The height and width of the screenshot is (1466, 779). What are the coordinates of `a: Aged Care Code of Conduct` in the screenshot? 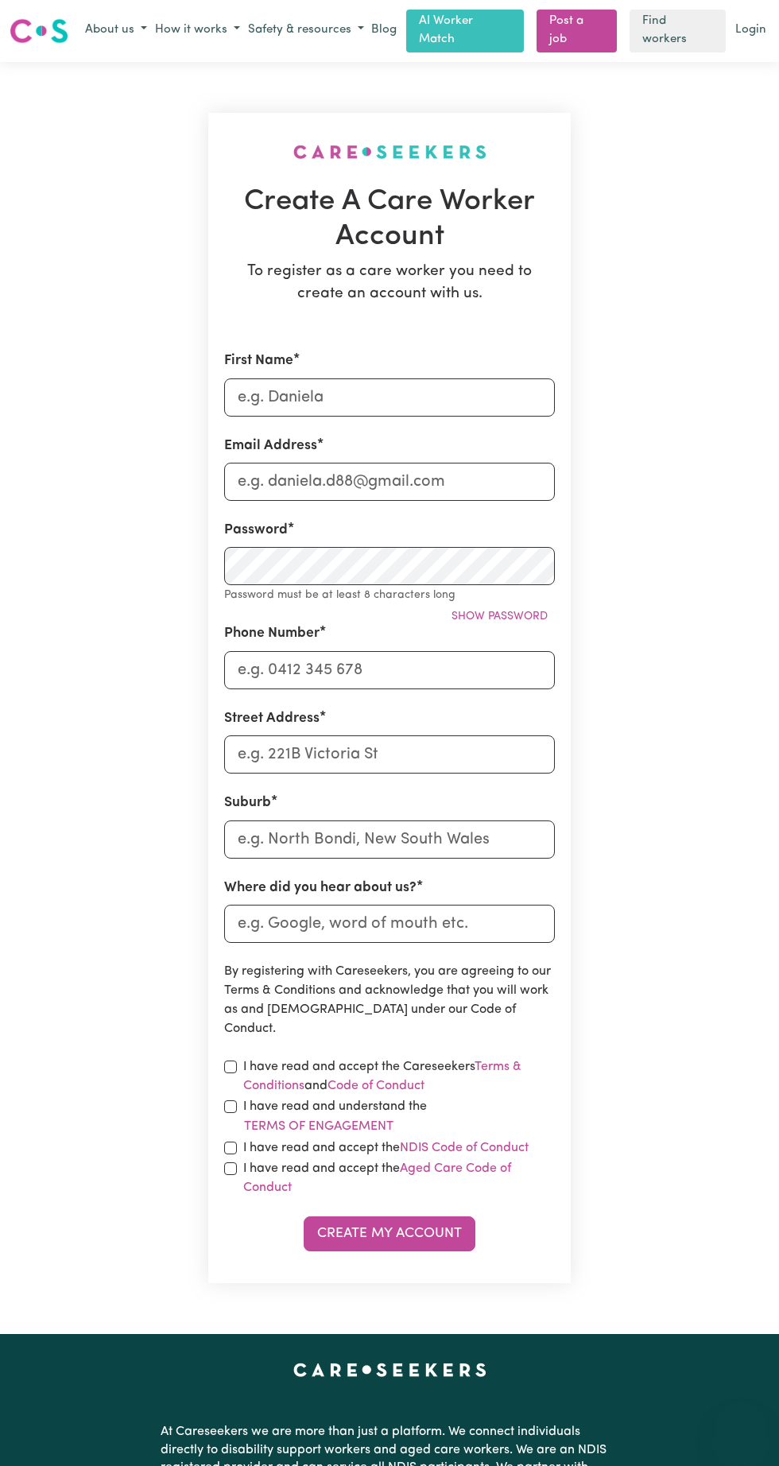 It's located at (377, 1178).